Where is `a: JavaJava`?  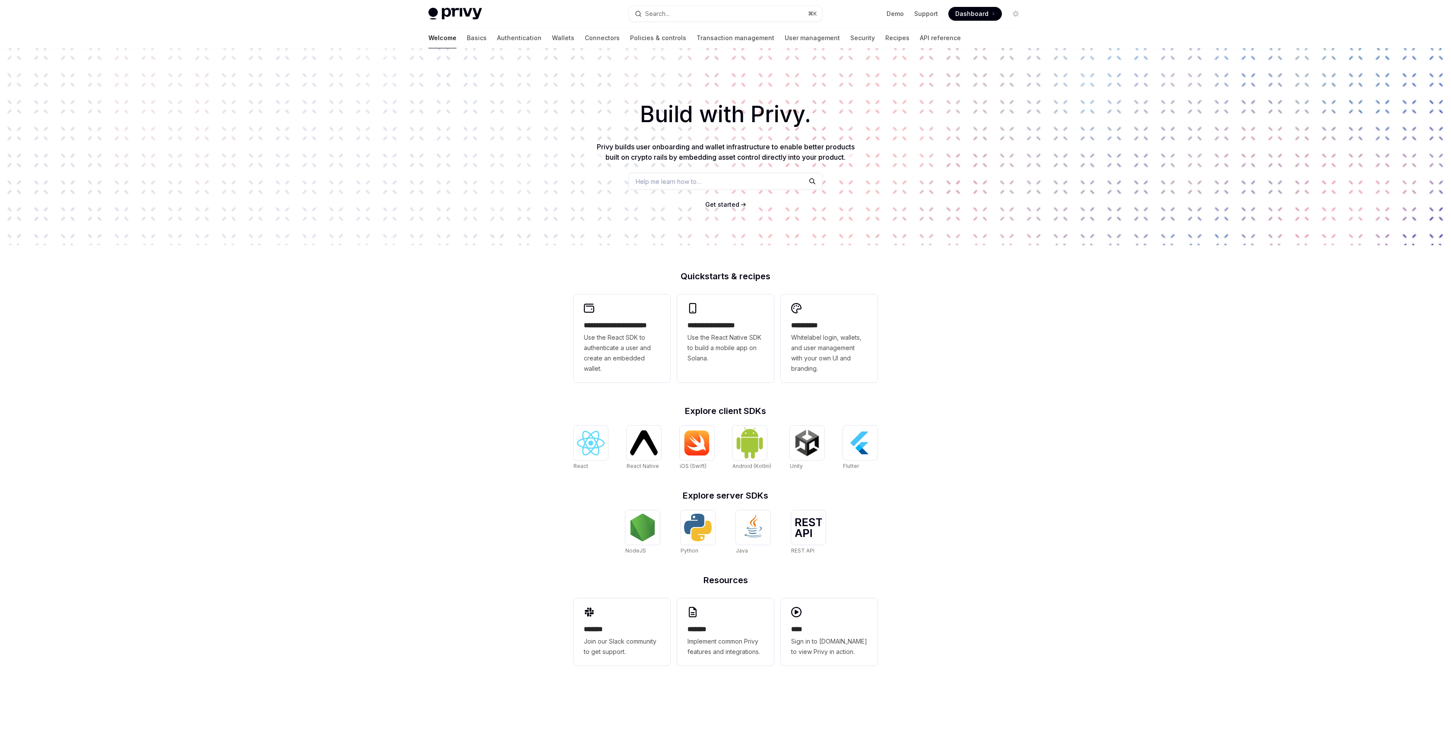 a: JavaJava is located at coordinates (753, 533).